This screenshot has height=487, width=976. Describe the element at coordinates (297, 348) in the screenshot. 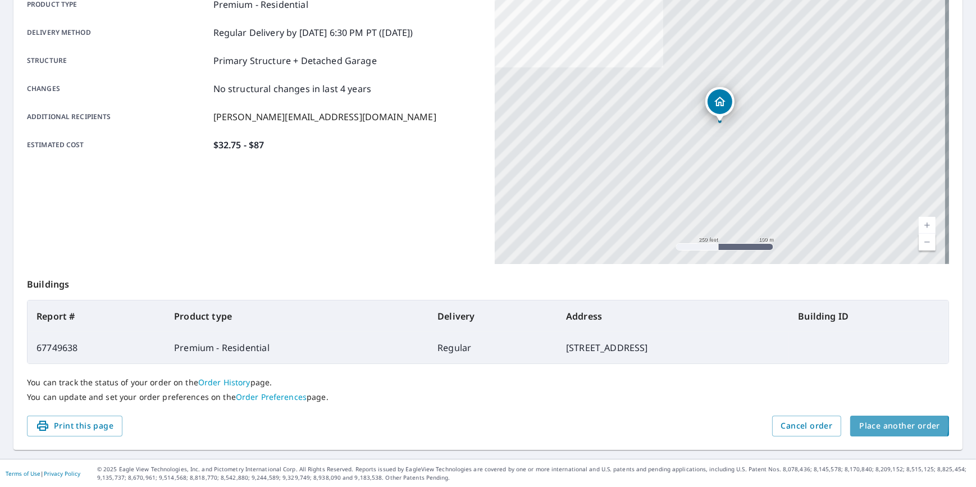

I see `td: Premium - Residential` at that location.